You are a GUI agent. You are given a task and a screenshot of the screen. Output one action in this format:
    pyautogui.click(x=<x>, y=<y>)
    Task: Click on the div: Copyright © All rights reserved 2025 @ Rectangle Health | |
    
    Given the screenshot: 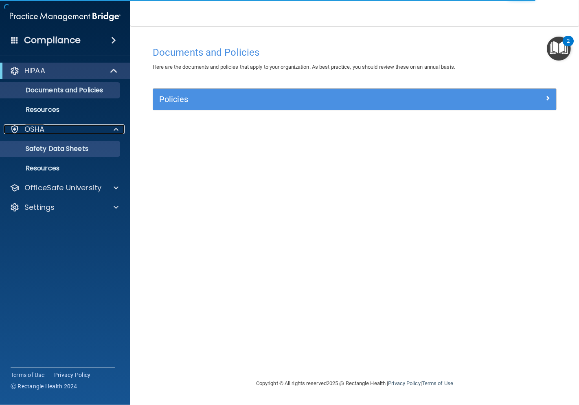 What is the action you would take?
    pyautogui.click(x=354, y=384)
    